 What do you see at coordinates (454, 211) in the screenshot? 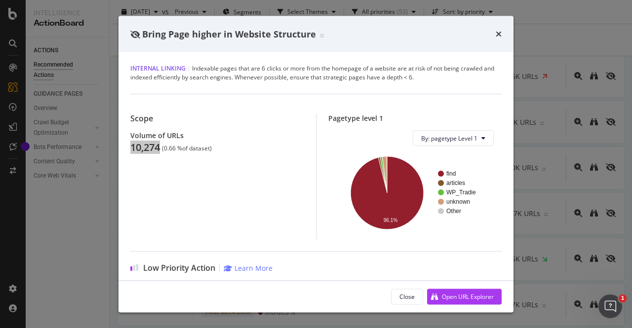
I see `text: Other` at bounding box center [454, 211].